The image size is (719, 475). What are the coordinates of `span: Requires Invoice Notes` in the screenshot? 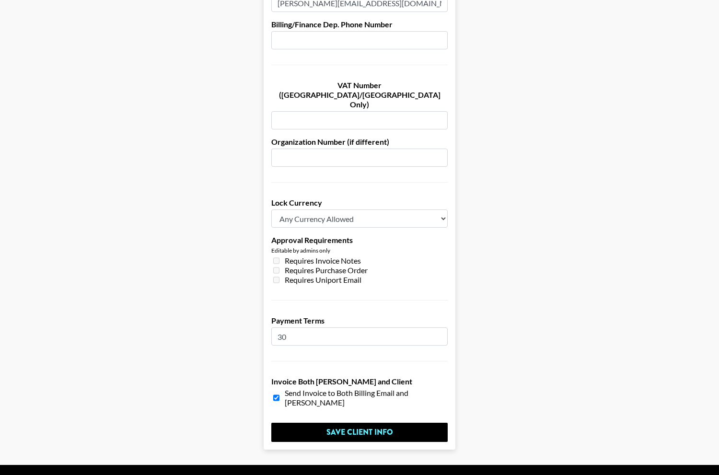 It's located at (323, 261).